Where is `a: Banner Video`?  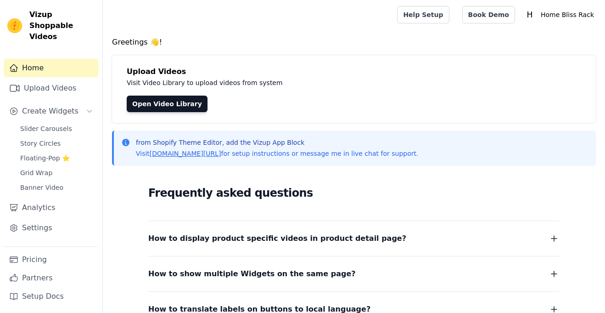 a: Banner Video is located at coordinates (56, 187).